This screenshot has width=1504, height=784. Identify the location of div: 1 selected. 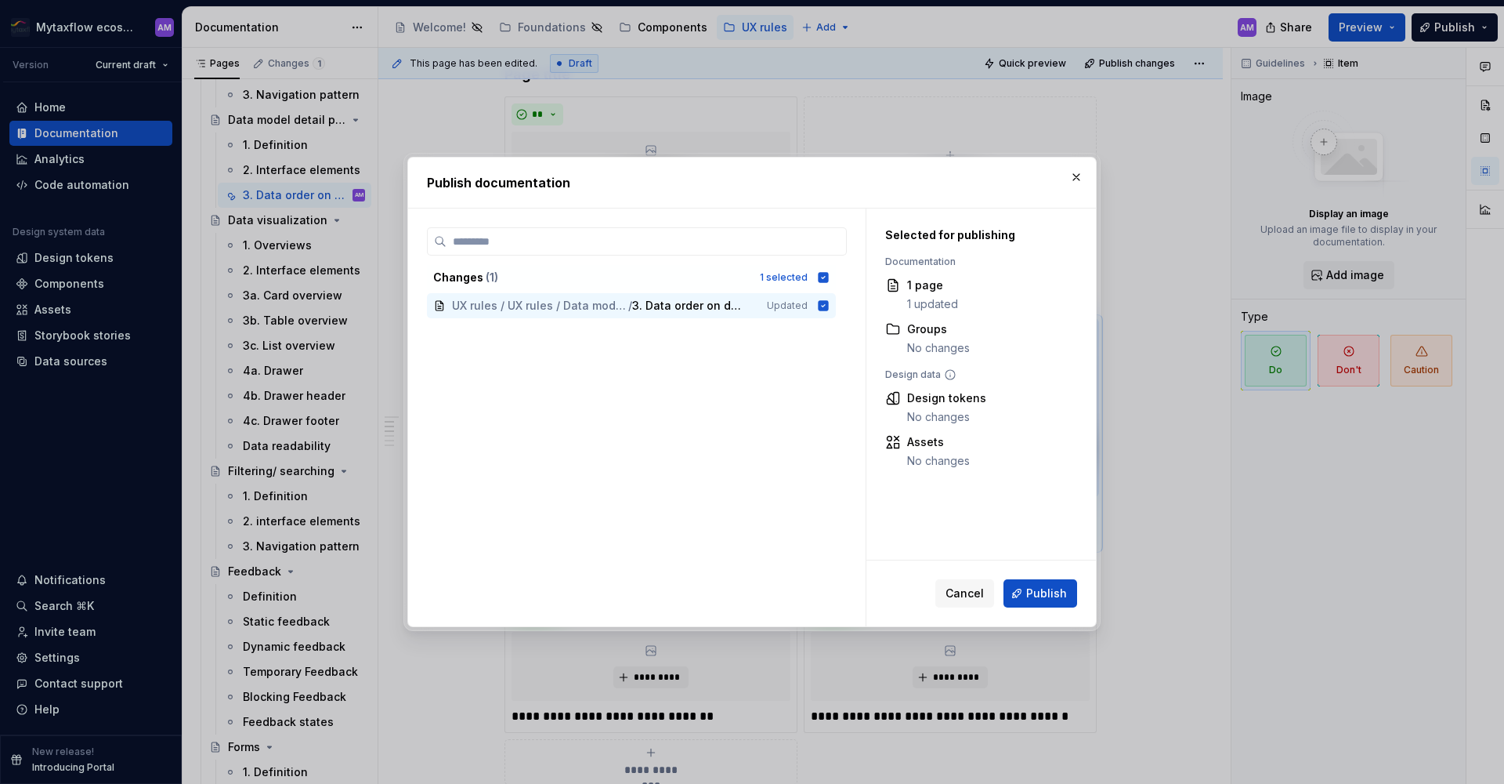
(784, 277).